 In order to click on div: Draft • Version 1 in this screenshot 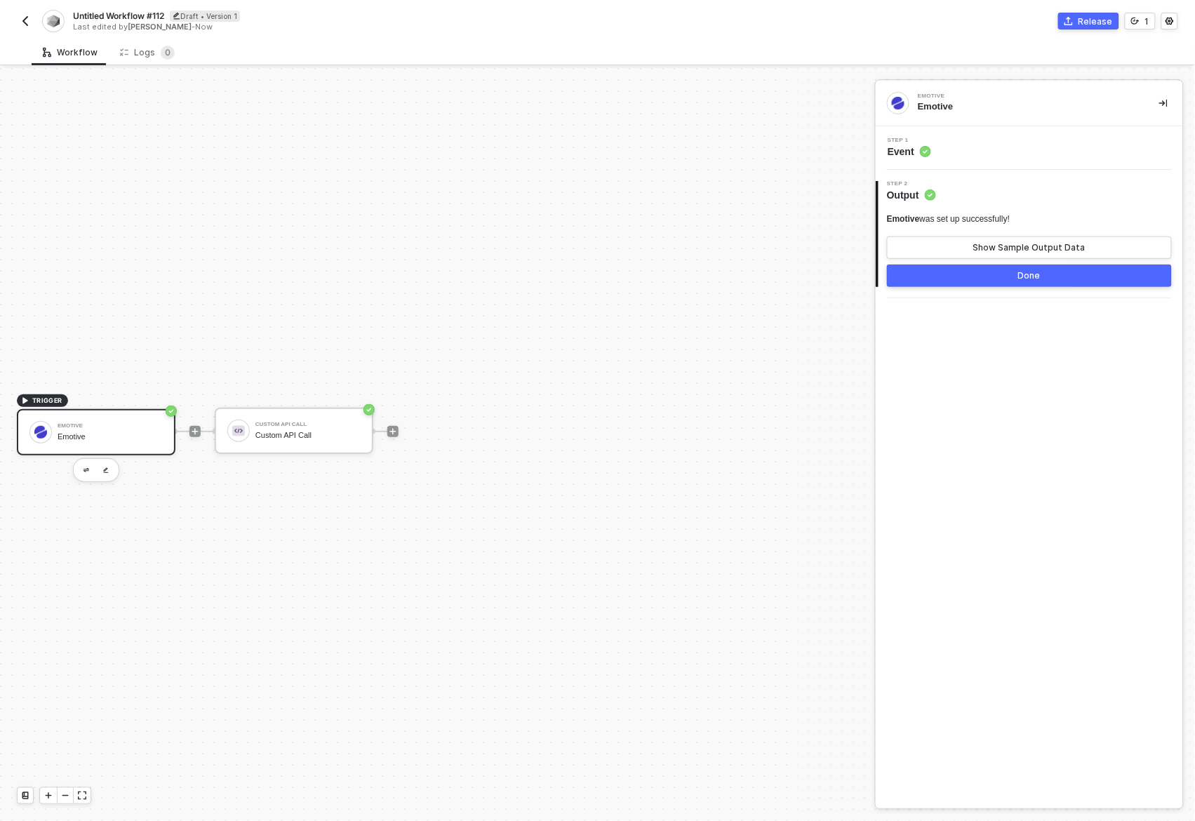, I will do `click(205, 16)`.